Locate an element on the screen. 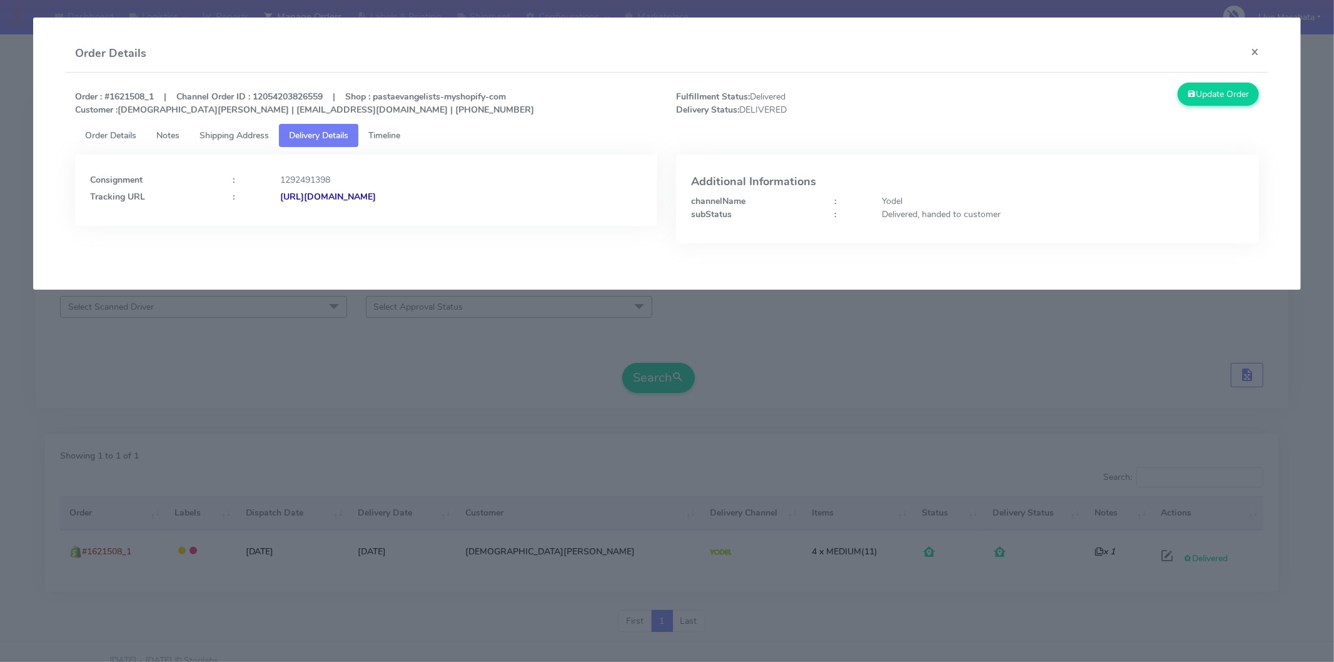 This screenshot has height=662, width=1334. strong: Order : #1621508_1 | Channel Order ID : 12054203826559 | Shop : pastaevangelists-myshopify-com [D... is located at coordinates (305, 103).